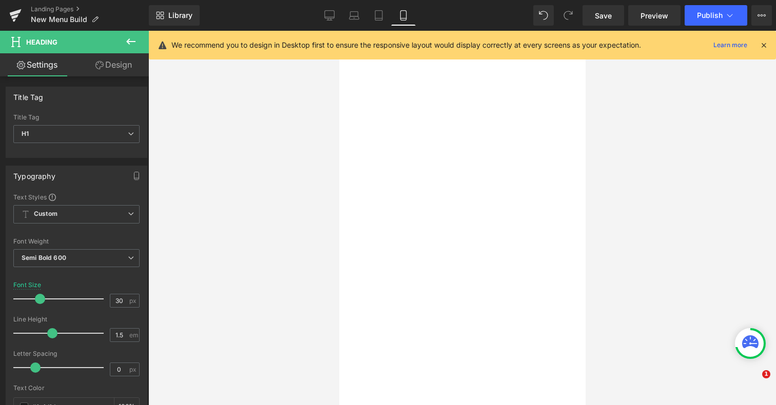 The height and width of the screenshot is (405, 776). I want to click on span: Publish, so click(710, 15).